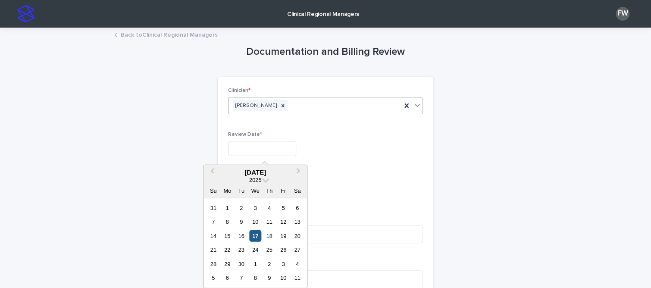 Image resolution: width=651 pixels, height=288 pixels. I want to click on div: month 2025-09, so click(255, 243).